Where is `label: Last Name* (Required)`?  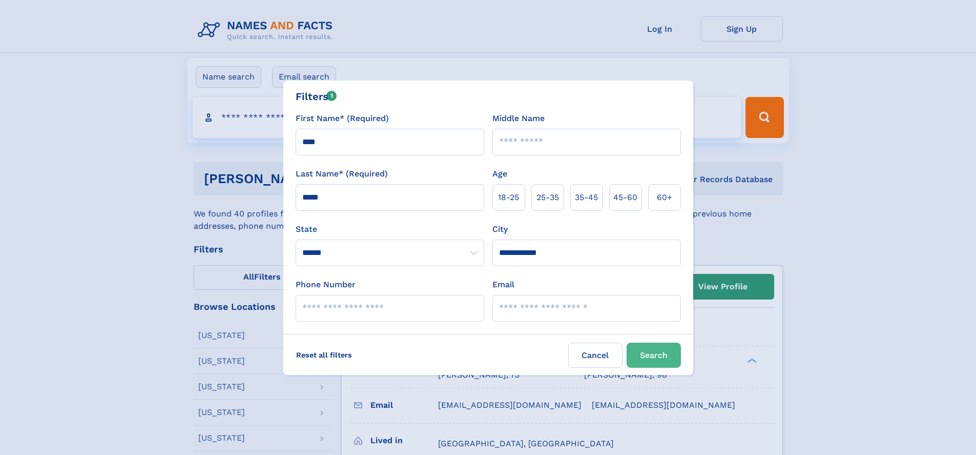
label: Last Name* (Required) is located at coordinates (342, 174).